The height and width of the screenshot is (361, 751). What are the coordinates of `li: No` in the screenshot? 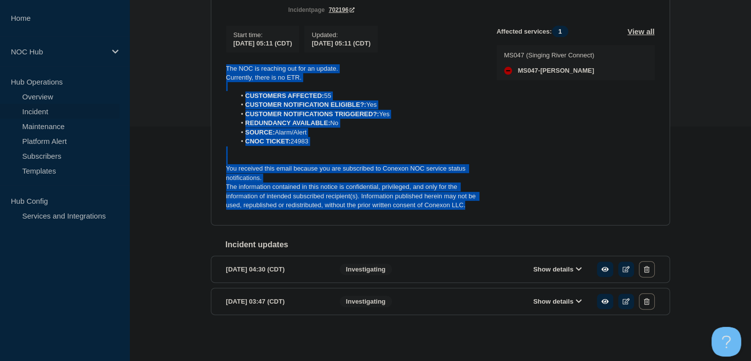 It's located at (358, 123).